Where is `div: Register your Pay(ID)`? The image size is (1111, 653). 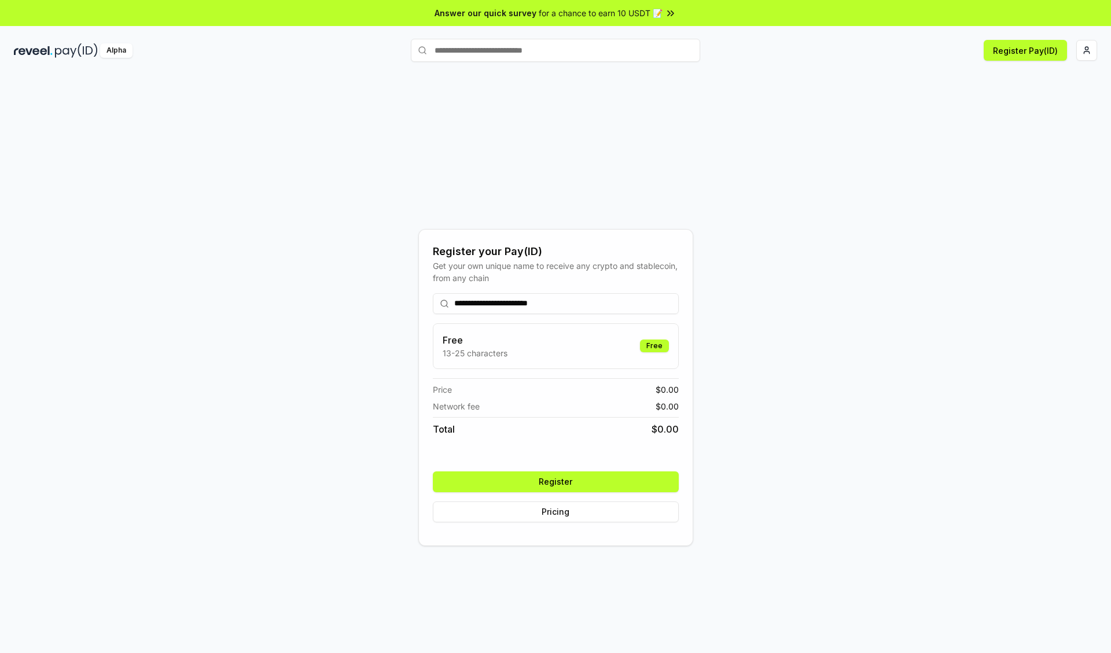 div: Register your Pay(ID) is located at coordinates (555, 252).